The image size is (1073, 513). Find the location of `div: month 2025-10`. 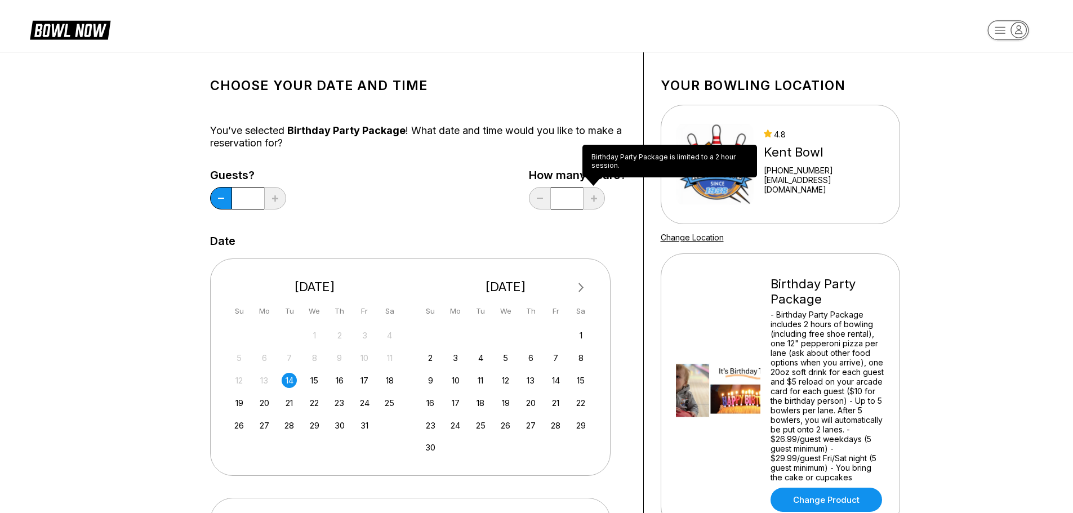

div: month 2025-10 is located at coordinates (315, 380).